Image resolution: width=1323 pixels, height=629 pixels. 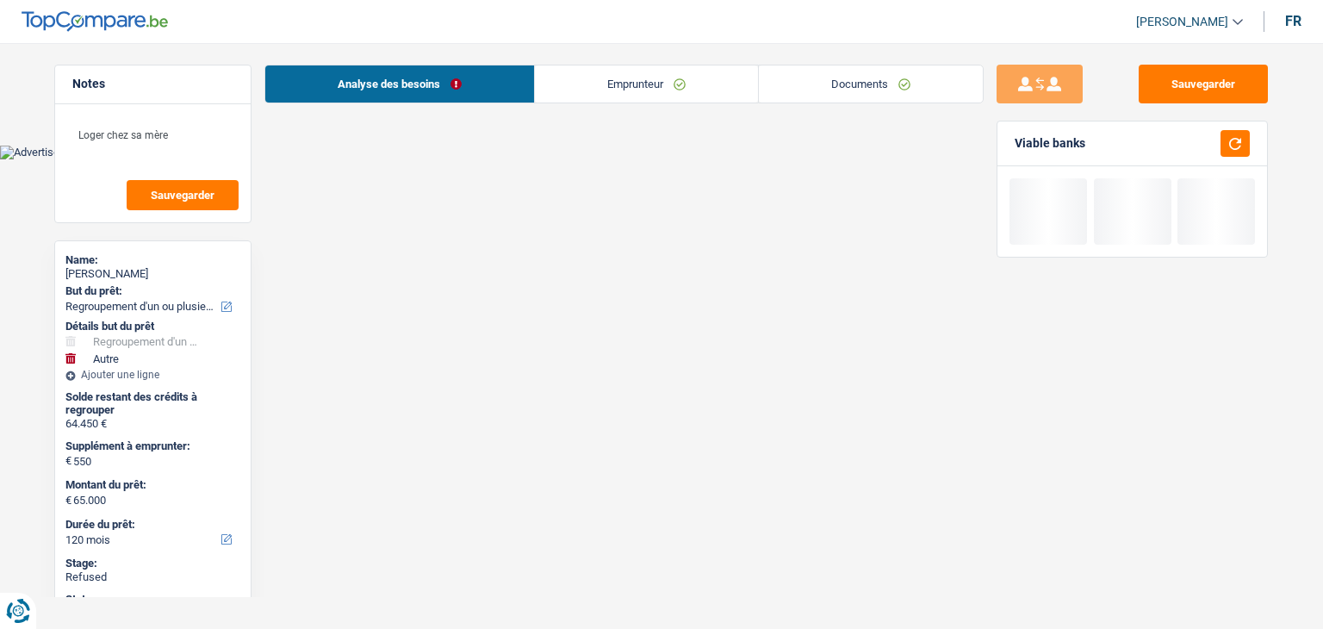 What do you see at coordinates (152, 577) in the screenshot?
I see `div: Refused` at bounding box center [152, 577].